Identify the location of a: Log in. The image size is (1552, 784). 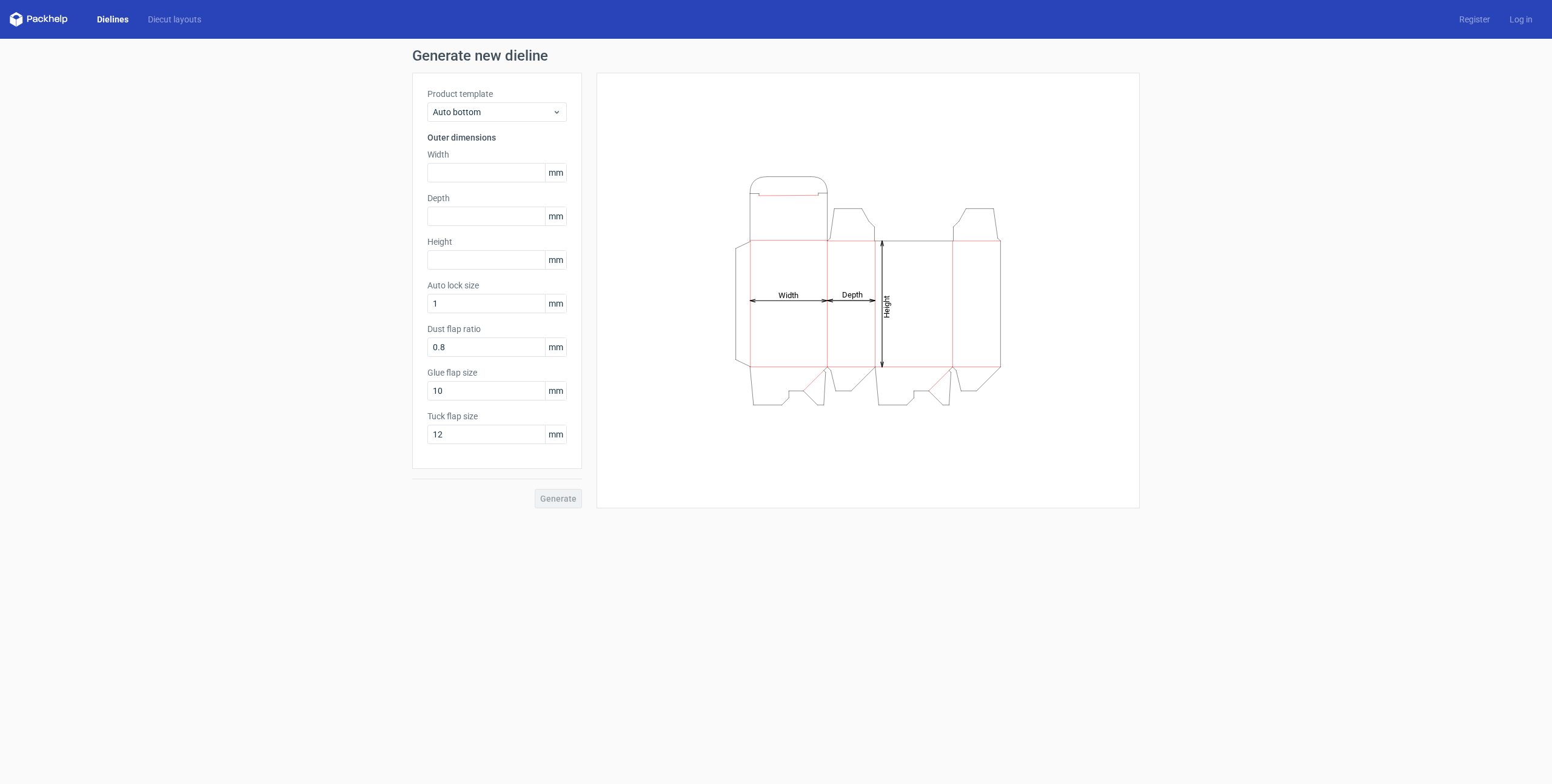
(1521, 20).